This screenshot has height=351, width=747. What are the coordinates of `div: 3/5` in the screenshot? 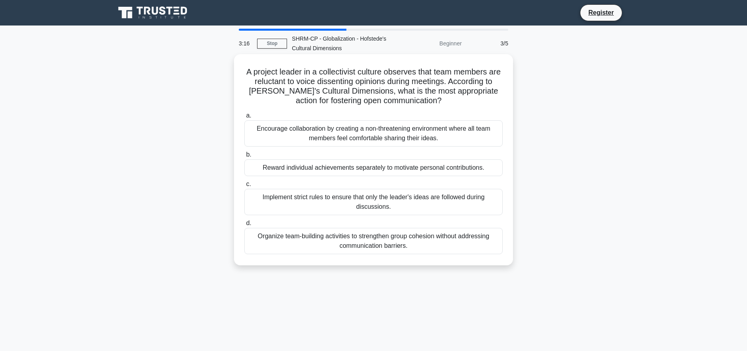 It's located at (490, 43).